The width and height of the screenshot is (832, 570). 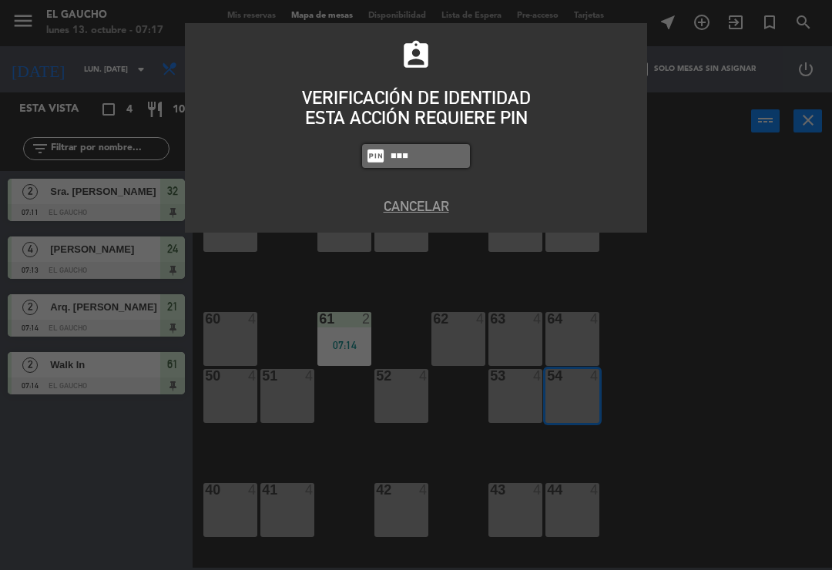 What do you see at coordinates (427, 156) in the screenshot?
I see `input: 1234` at bounding box center [427, 156].